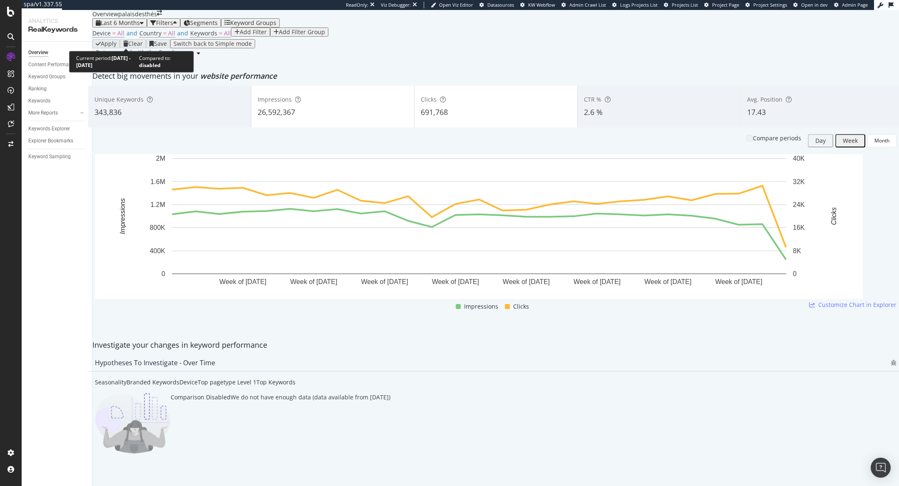 The width and height of the screenshot is (899, 486). What do you see at coordinates (799, 158) in the screenshot?
I see `text: 40K` at bounding box center [799, 158].